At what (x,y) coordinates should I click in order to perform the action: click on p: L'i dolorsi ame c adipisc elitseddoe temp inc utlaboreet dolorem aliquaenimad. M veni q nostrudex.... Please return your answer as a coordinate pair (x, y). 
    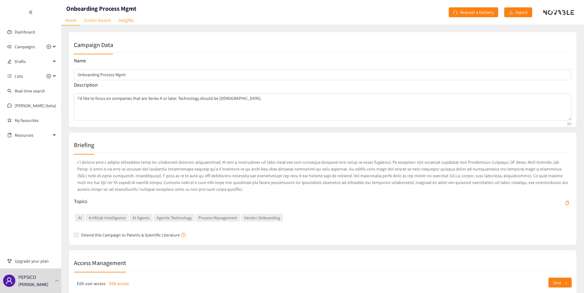
    Looking at the image, I should click on (323, 175).